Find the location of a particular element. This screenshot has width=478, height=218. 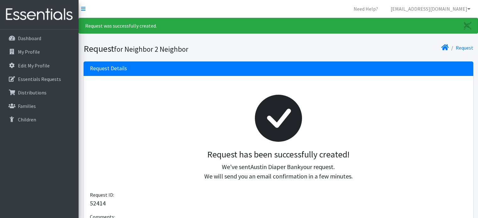

h3: Request Details is located at coordinates (108, 69).